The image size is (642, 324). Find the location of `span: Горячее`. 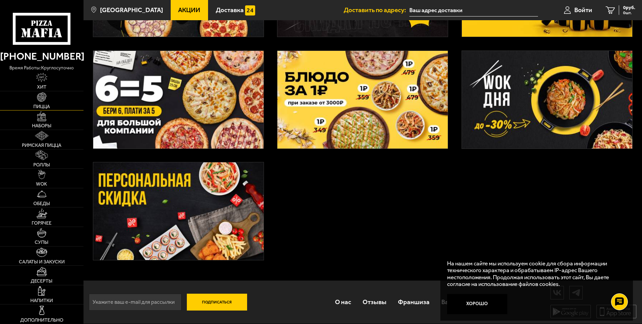

span: Горячее is located at coordinates (41, 223).